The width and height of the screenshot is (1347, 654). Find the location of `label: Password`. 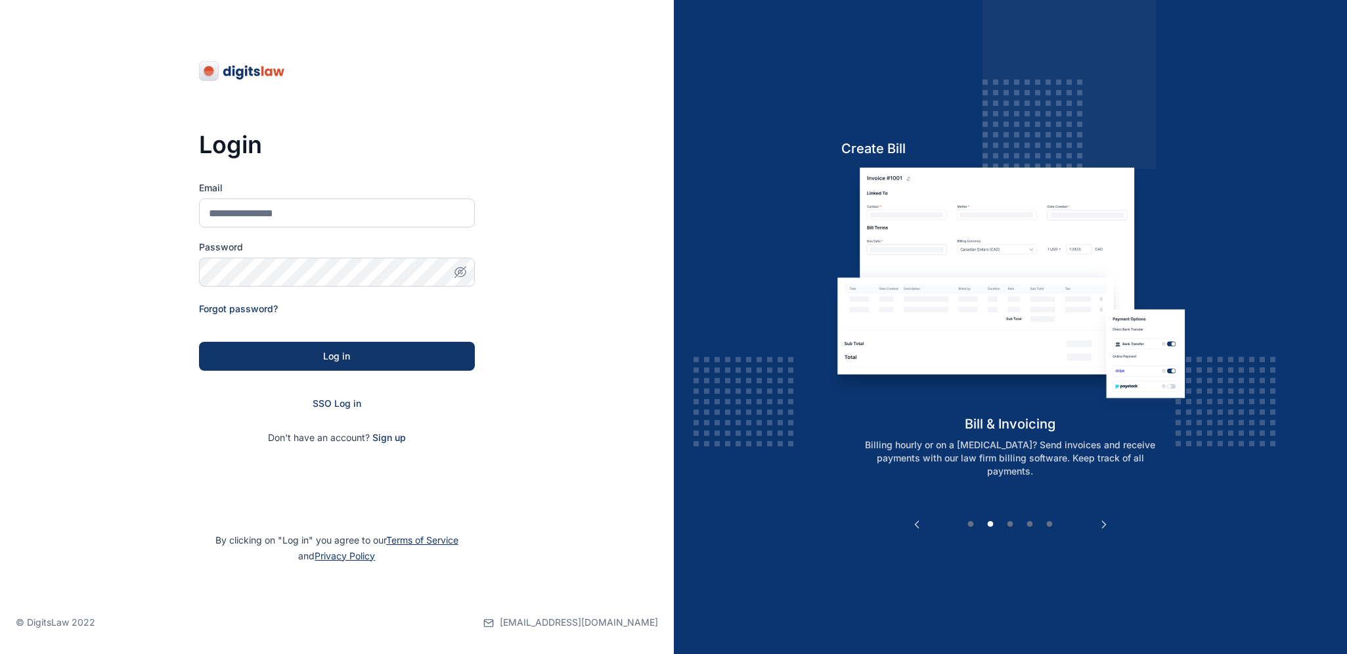

label: Password is located at coordinates (337, 247).